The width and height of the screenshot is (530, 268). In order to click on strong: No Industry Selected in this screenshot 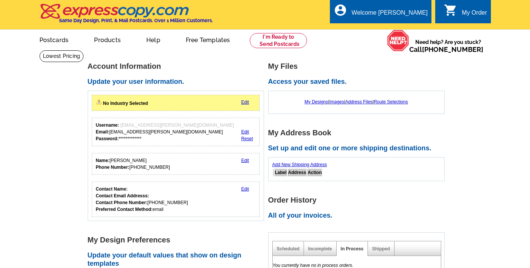, I will do `click(125, 104)`.